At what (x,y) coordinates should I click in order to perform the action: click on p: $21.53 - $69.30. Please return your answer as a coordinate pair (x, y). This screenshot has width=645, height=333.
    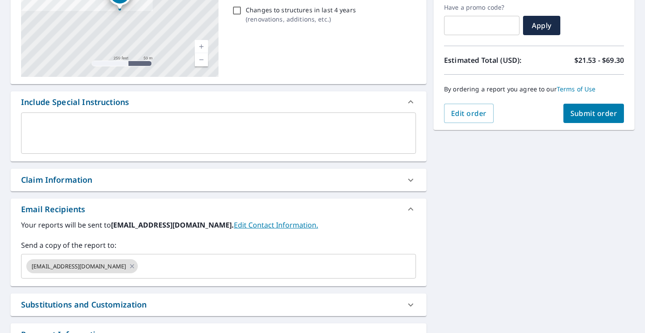
    Looking at the image, I should click on (599, 60).